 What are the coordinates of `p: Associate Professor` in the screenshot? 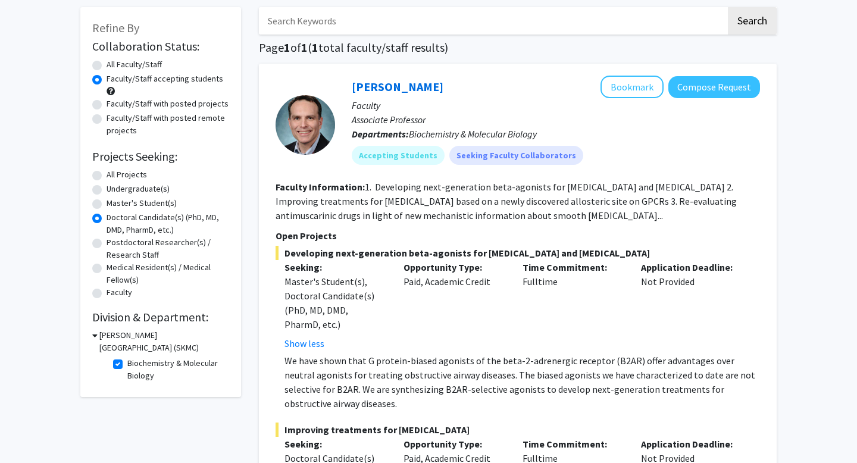 It's located at (556, 120).